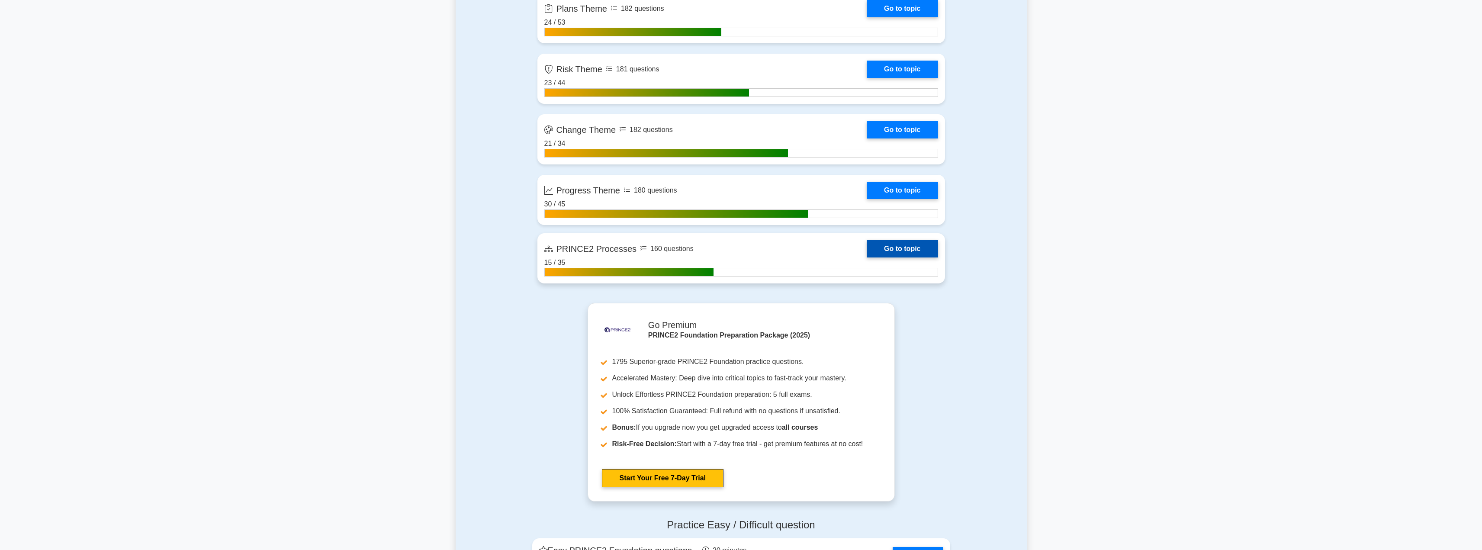  Describe the element at coordinates (741, 525) in the screenshot. I see `h4: Practice Easy / Difficult question` at that location.